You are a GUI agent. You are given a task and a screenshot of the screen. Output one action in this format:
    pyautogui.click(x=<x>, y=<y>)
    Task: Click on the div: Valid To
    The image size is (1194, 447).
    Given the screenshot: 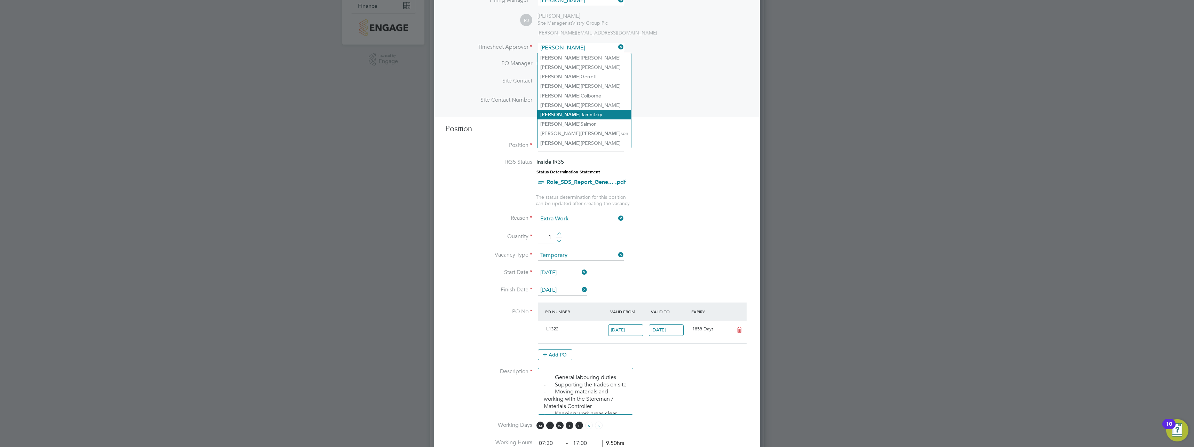 What is the action you would take?
    pyautogui.click(x=669, y=311)
    